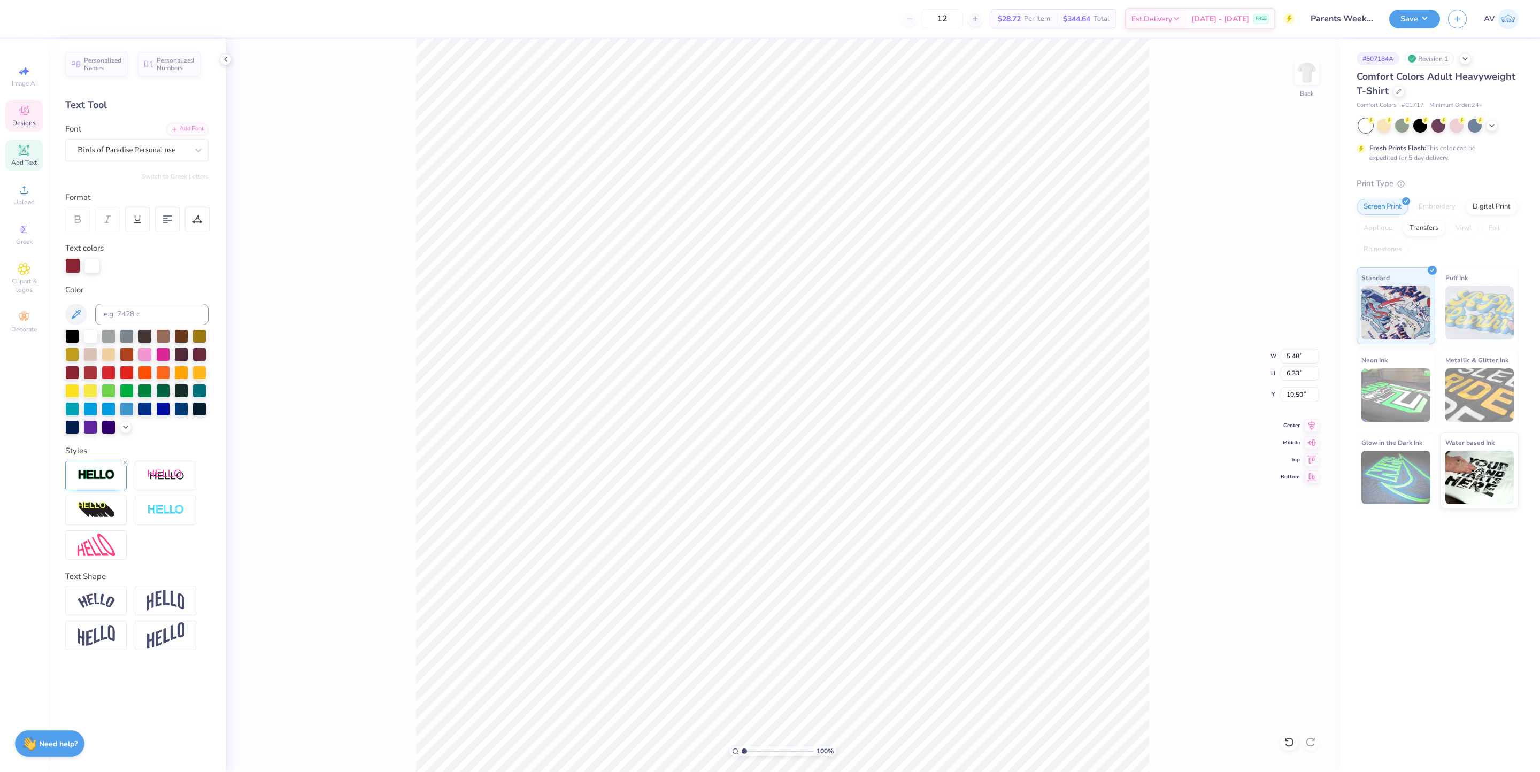 This screenshot has width=1540, height=772. What do you see at coordinates (1291, 443) in the screenshot?
I see `span: Middle` at bounding box center [1291, 443].